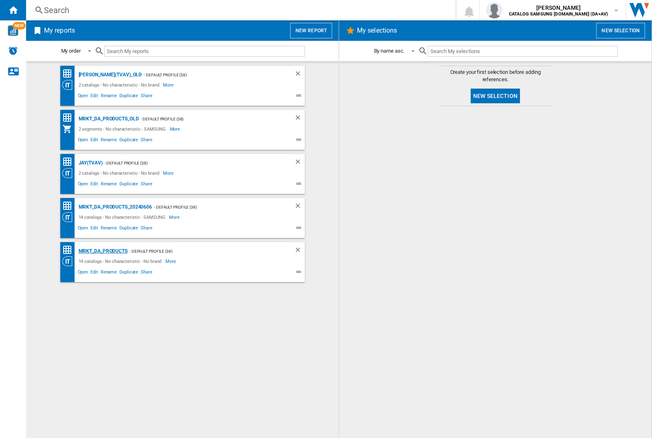 The height and width of the screenshot is (438, 652). I want to click on h2: My reports, so click(60, 31).